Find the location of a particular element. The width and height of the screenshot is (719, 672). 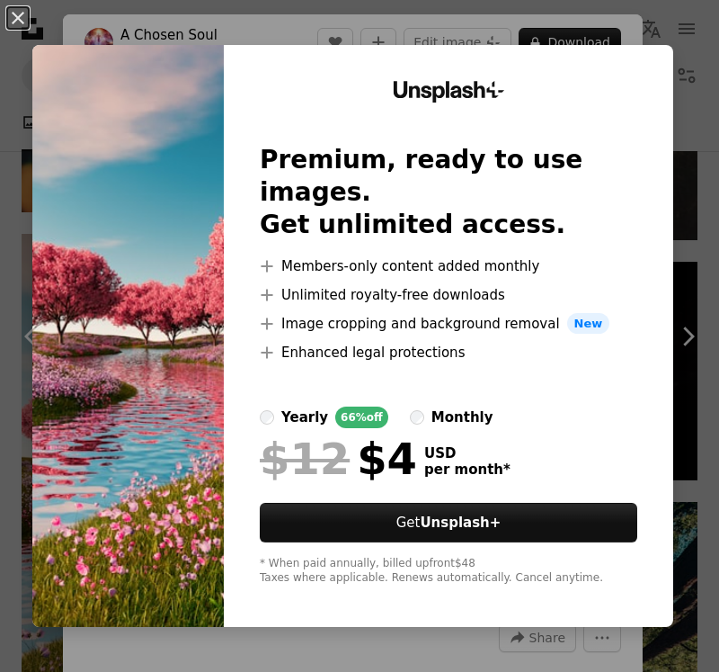

button: GetUnsplash+ is located at coordinates (449, 522).